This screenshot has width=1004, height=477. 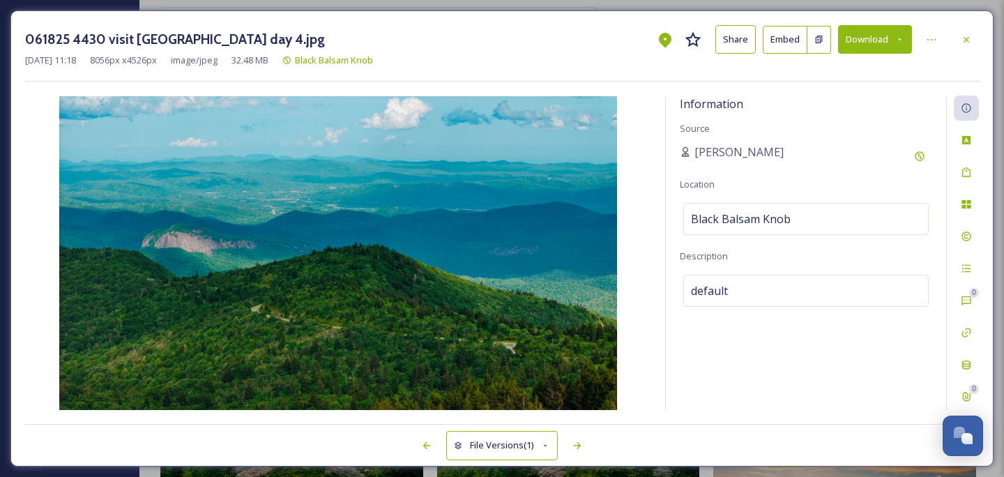 I want to click on span: 32.48 MB, so click(x=250, y=60).